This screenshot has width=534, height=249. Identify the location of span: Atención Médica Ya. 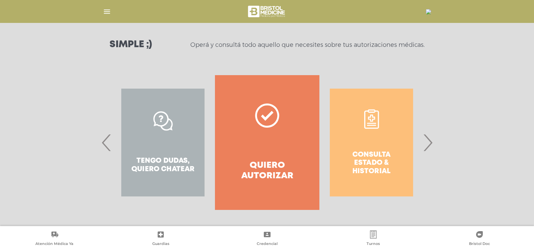
(54, 244).